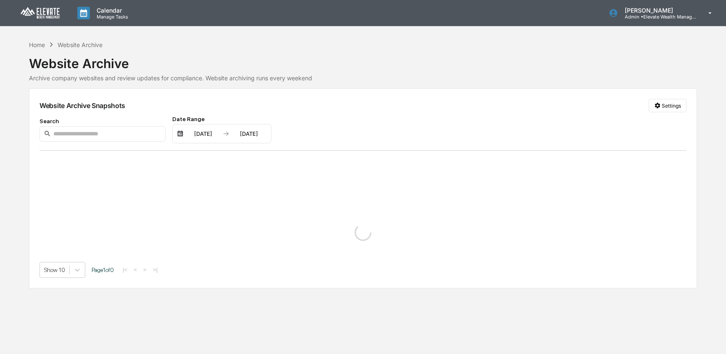 The height and width of the screenshot is (354, 726). I want to click on img: logo, so click(40, 13).